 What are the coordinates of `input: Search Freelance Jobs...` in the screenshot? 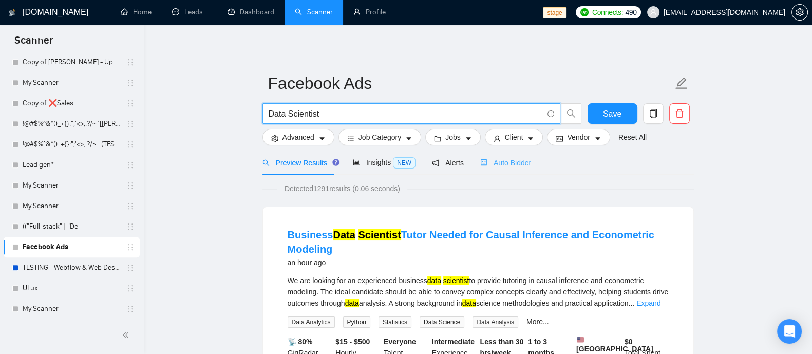 It's located at (406, 113).